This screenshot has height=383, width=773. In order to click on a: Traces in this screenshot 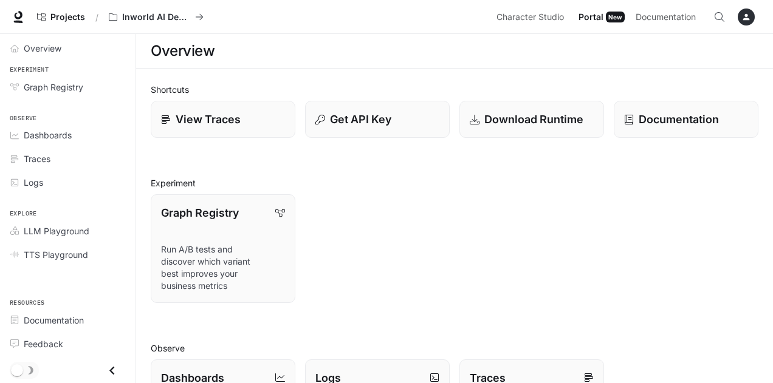, I will do `click(67, 159)`.